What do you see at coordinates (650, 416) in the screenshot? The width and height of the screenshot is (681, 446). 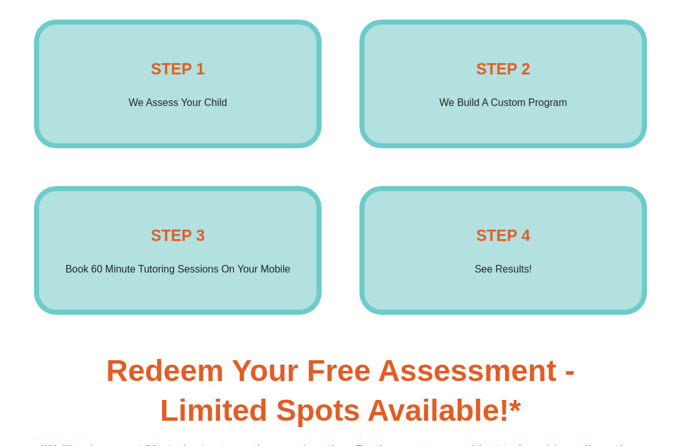 I see `div: Chat Widget` at bounding box center [650, 416].